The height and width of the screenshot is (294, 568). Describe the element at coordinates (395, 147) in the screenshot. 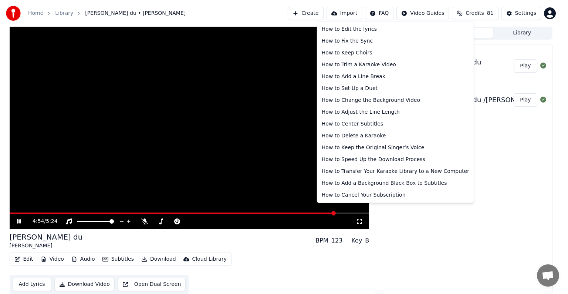

I see `div: How to Keep the Original Singer’s Voice` at that location.